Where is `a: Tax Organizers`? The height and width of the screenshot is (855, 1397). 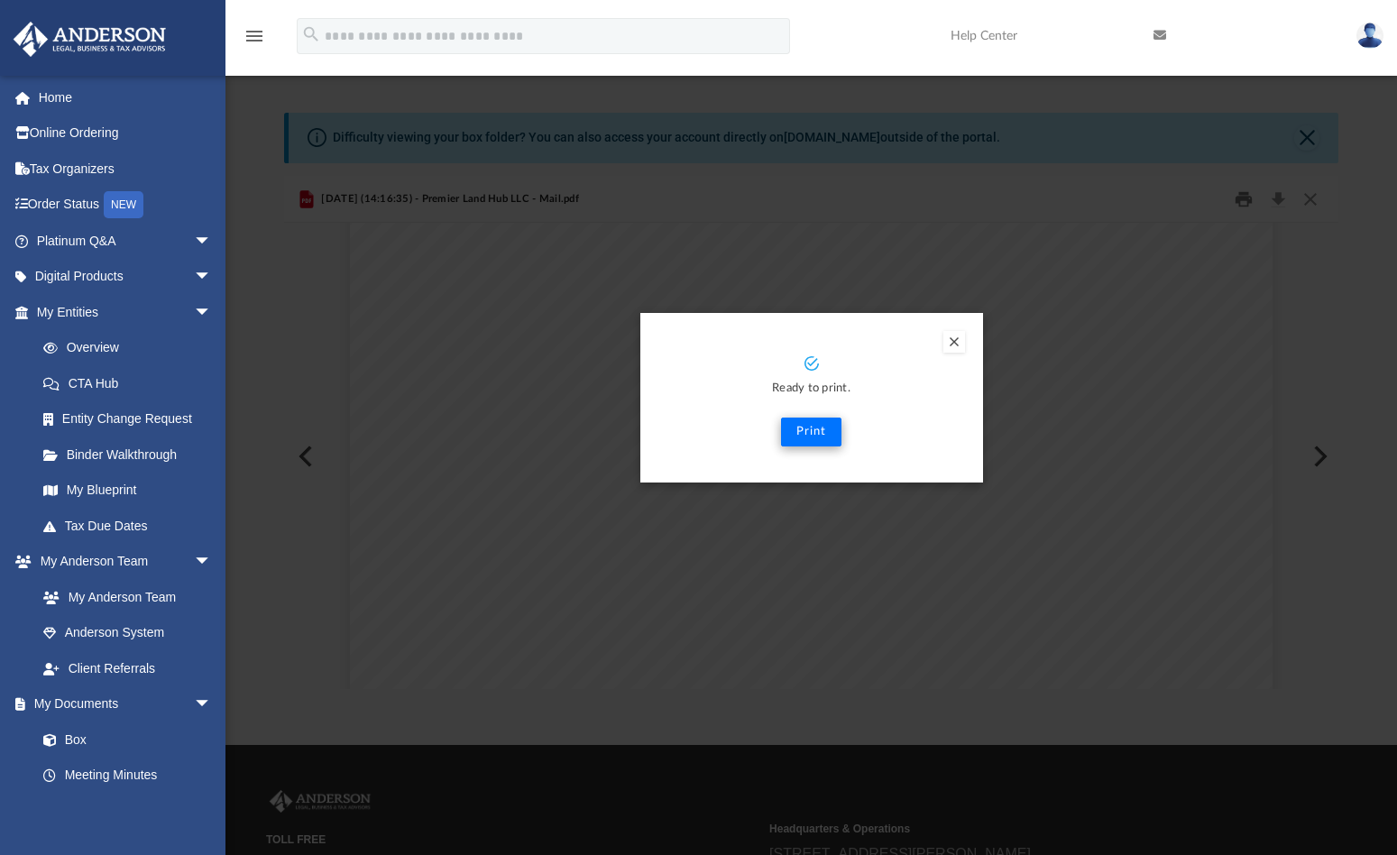
a: Tax Organizers is located at coordinates (125, 169).